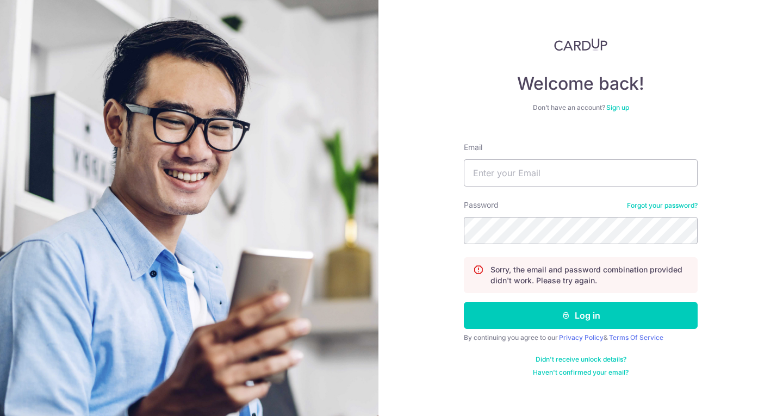 The height and width of the screenshot is (416, 783). Describe the element at coordinates (473, 147) in the screenshot. I see `label: Email` at that location.